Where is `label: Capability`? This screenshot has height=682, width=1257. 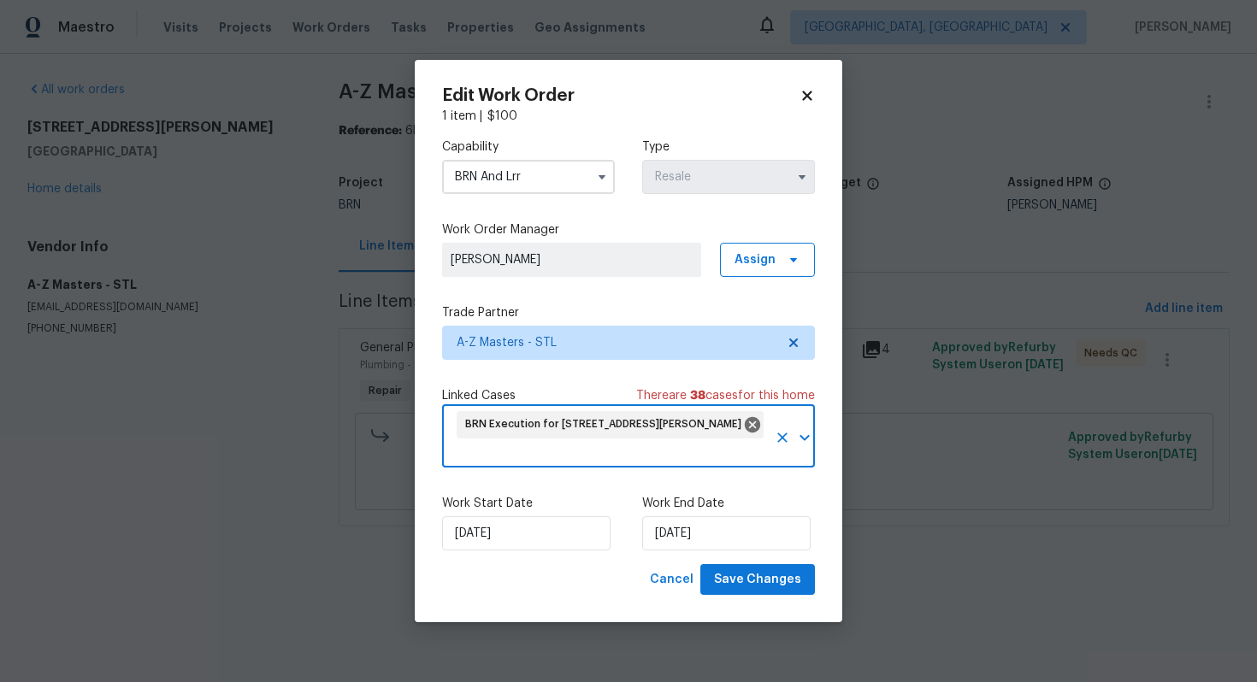
label: Capability is located at coordinates (528, 147).